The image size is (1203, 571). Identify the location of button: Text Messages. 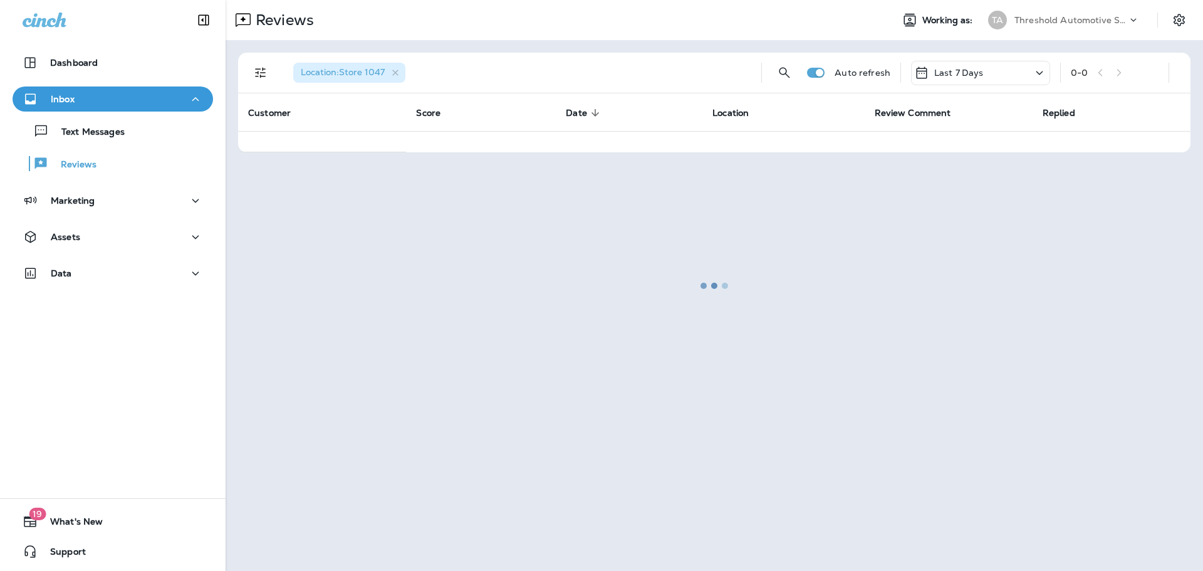
(113, 131).